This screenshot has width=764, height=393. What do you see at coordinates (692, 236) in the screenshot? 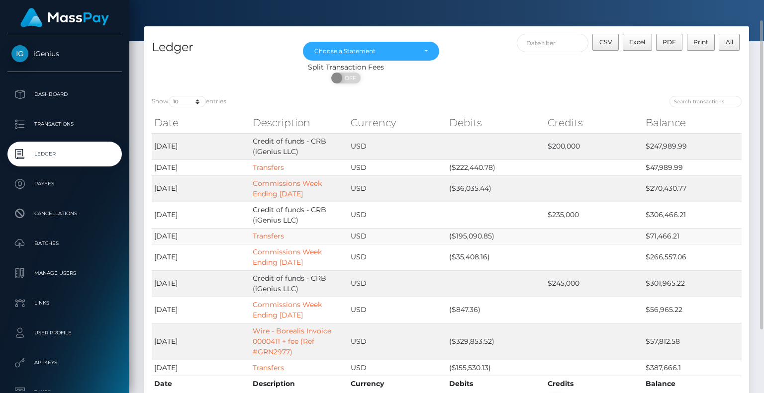
I see `td: $71,466.21` at bounding box center [692, 236].